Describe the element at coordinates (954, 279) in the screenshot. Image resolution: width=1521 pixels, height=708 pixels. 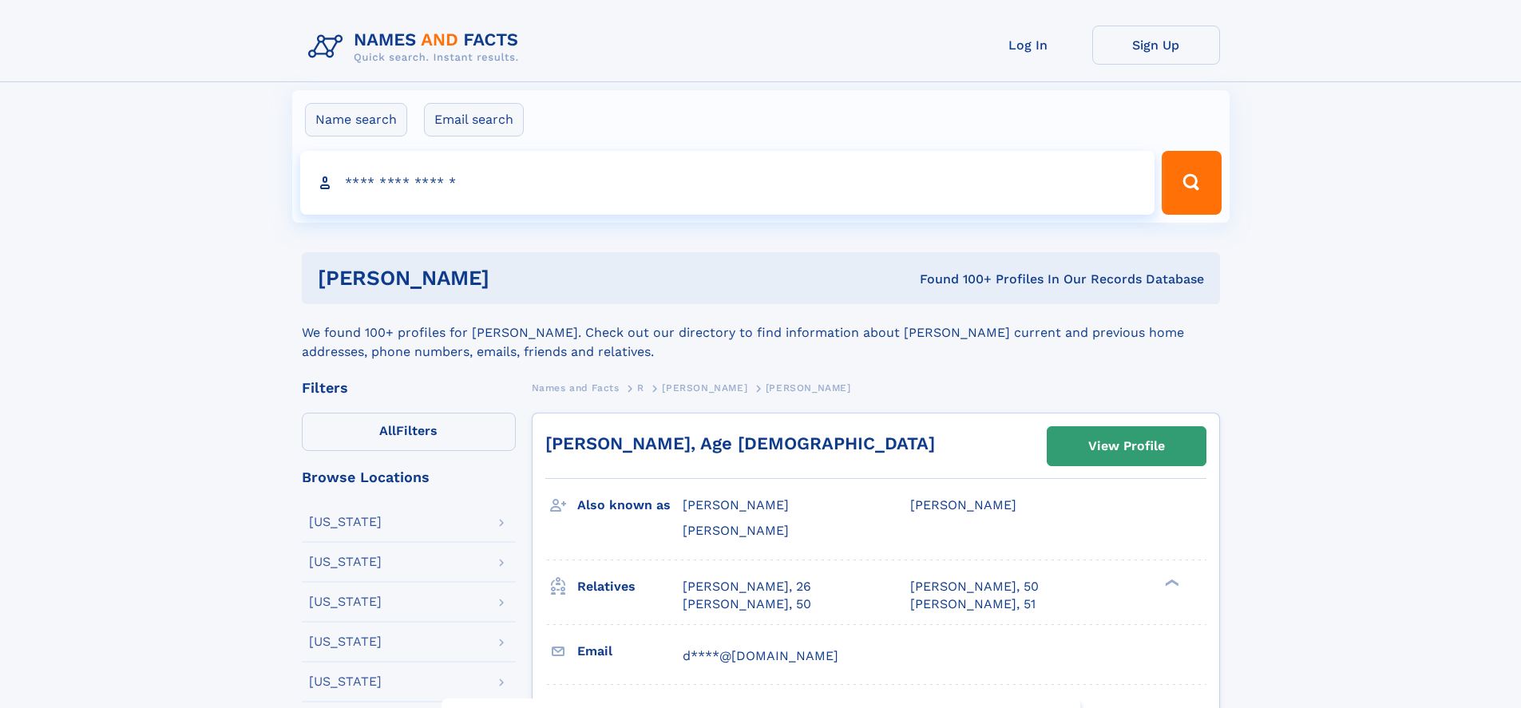
I see `div: Found 100+ Profiles In Our Records Database` at that location.